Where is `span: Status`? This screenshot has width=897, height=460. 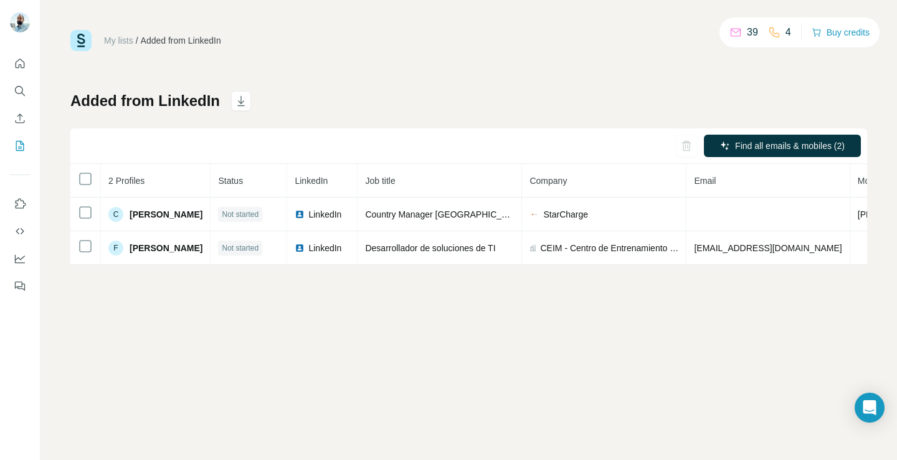
span: Status is located at coordinates (231, 181).